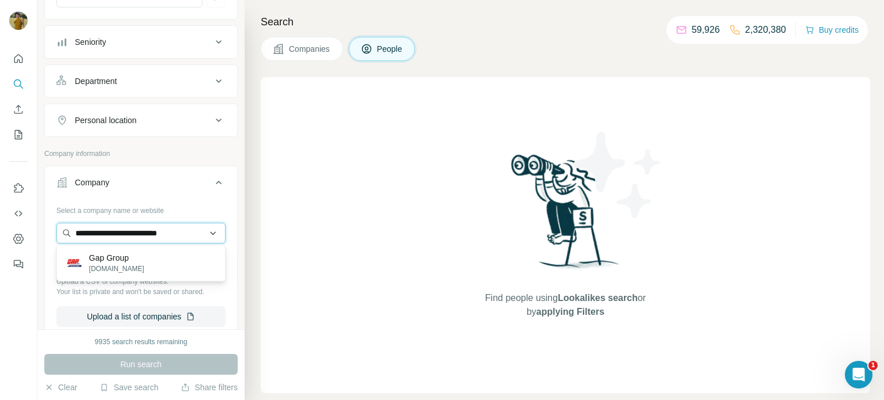 The image size is (884, 400). I want to click on span: People, so click(390, 49).